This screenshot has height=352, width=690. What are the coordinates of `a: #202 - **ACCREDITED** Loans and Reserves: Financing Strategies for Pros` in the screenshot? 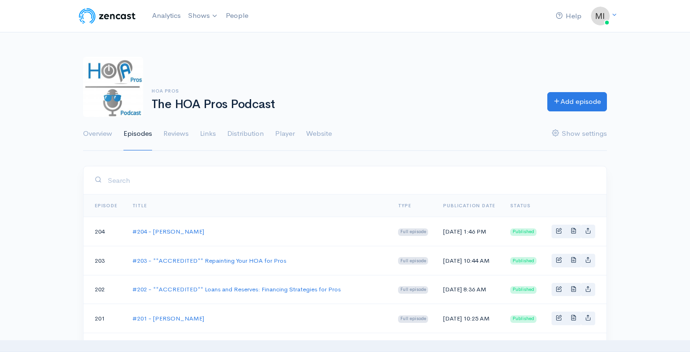 It's located at (237, 289).